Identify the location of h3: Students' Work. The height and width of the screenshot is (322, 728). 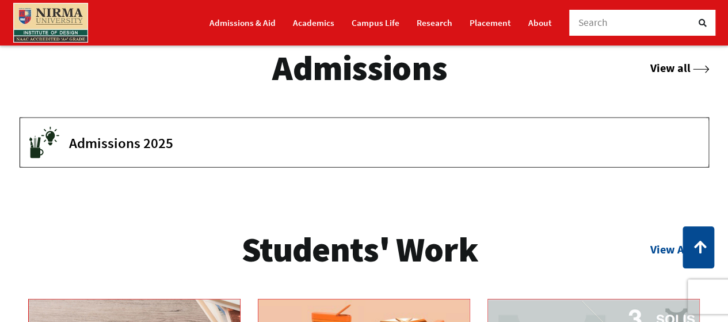
(359, 249).